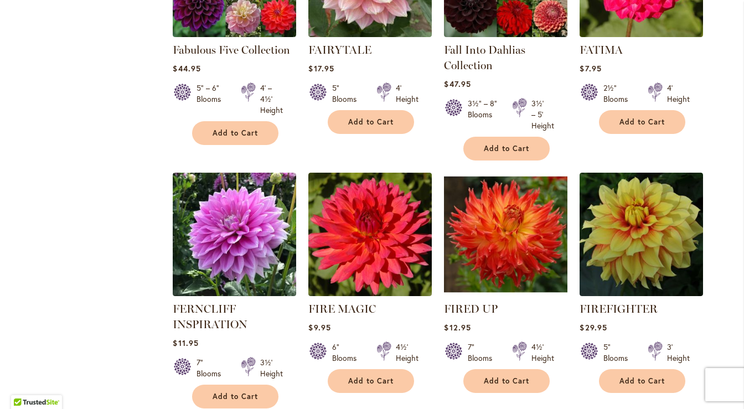 This screenshot has height=409, width=744. Describe the element at coordinates (212, 99) in the screenshot. I see `div: 5" – 6" Blooms` at that location.